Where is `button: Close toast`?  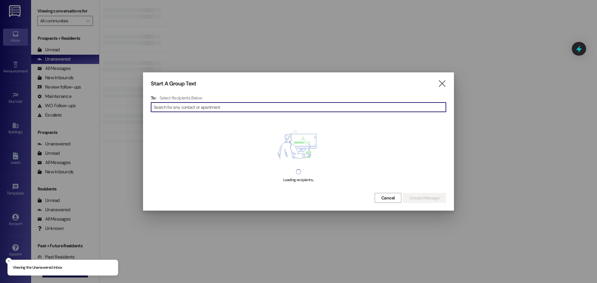 button: Close toast is located at coordinates (9, 261).